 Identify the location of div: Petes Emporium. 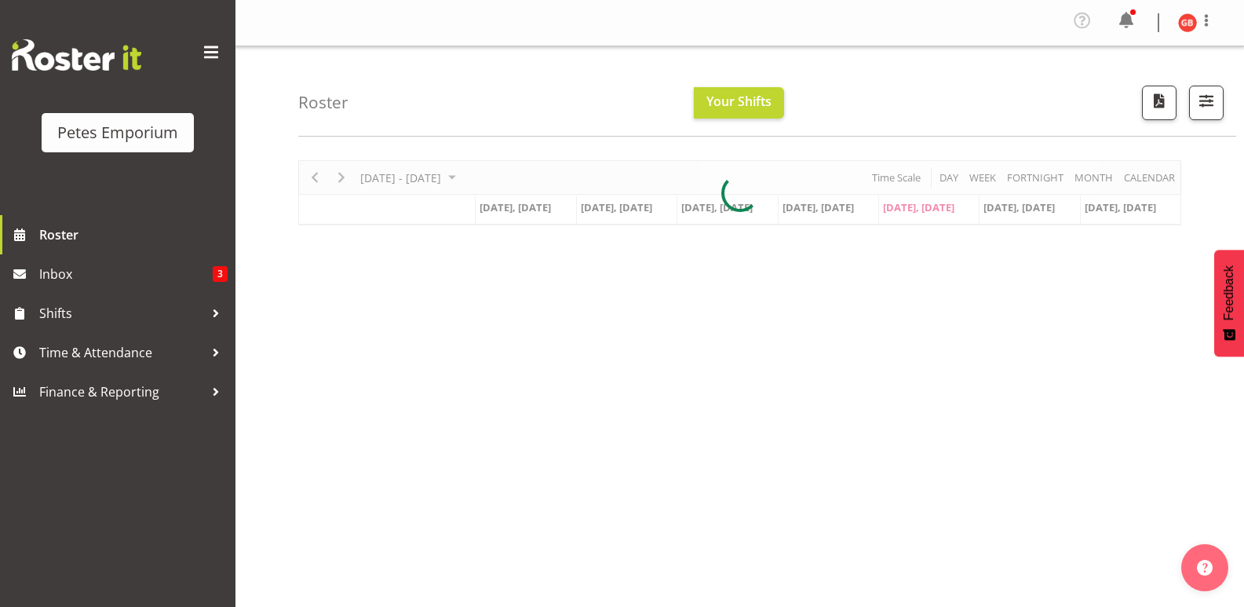
(118, 133).